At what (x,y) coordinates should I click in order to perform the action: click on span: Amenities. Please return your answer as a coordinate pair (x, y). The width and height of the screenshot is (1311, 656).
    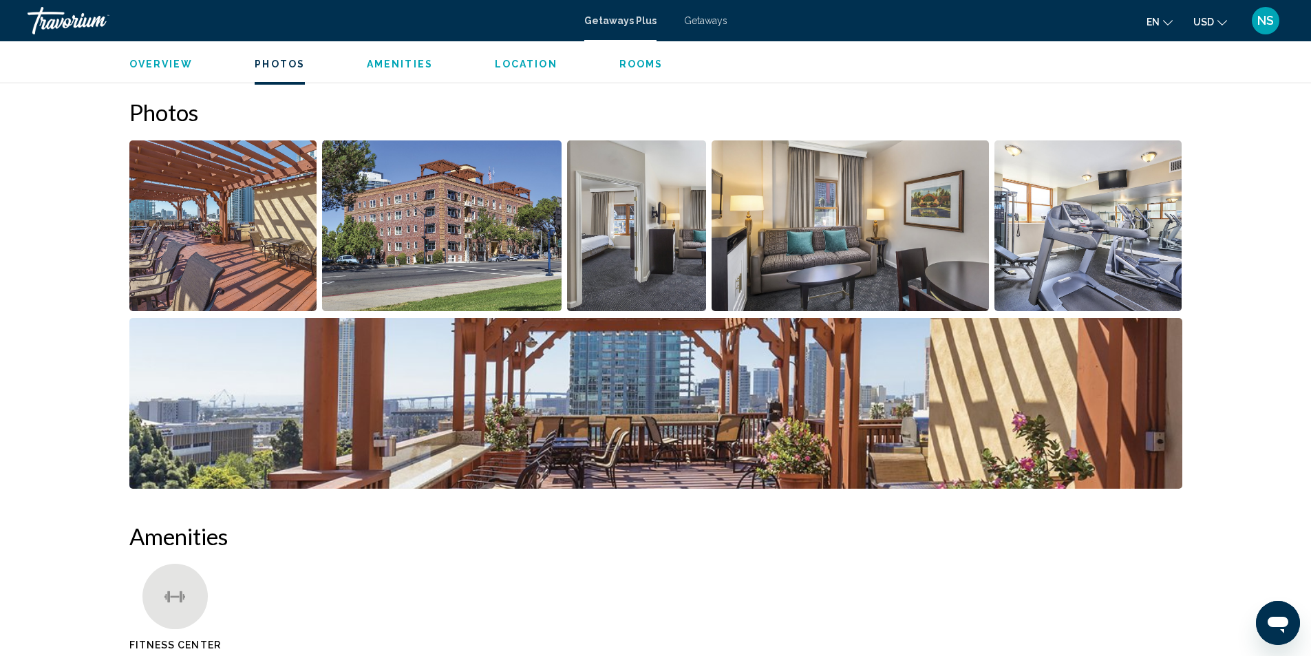
    Looking at the image, I should click on (400, 64).